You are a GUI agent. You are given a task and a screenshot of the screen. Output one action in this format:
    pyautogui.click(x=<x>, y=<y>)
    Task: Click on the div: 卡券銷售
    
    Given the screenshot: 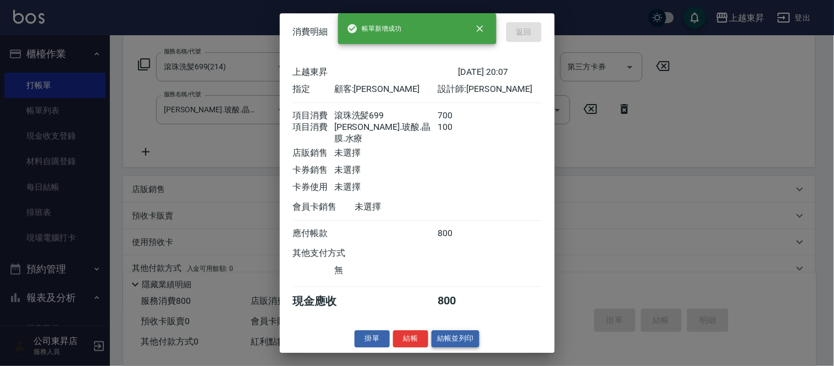 What is the action you would take?
    pyautogui.click(x=313, y=170)
    